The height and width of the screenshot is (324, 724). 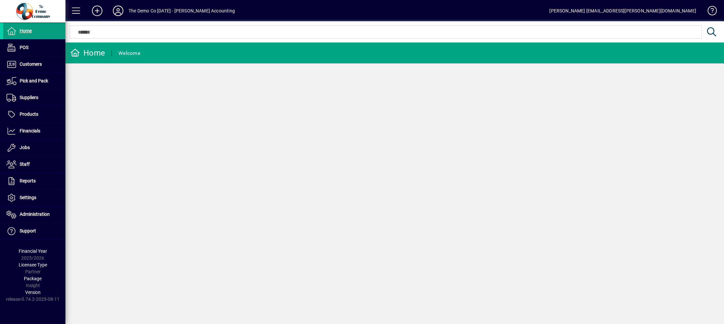 I want to click on a: Jobs, so click(x=34, y=148).